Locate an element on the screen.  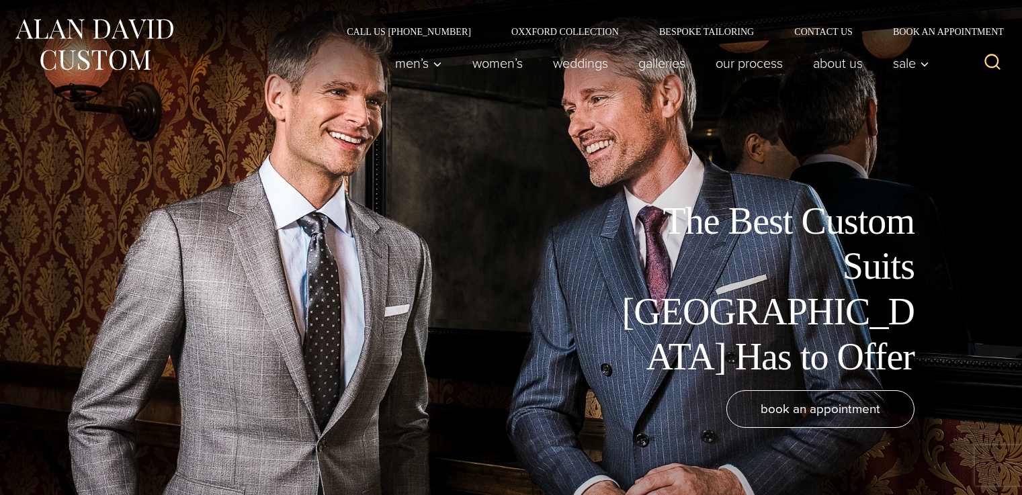
button: View Search Form is located at coordinates (992, 63).